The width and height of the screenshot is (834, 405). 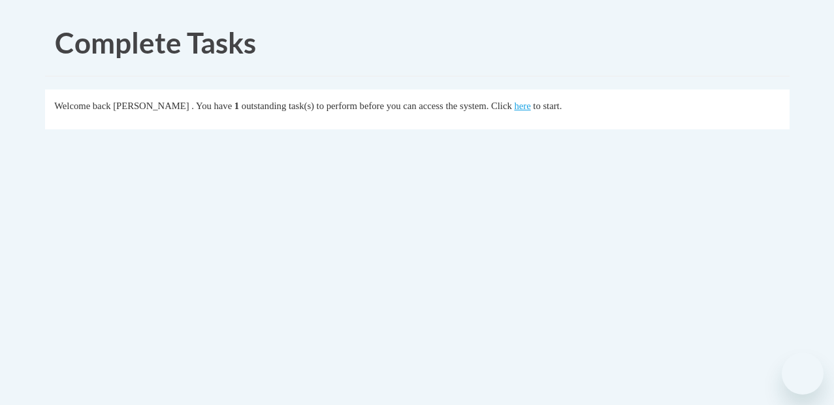 What do you see at coordinates (155, 42) in the screenshot?
I see `span: Complete Tasks` at bounding box center [155, 42].